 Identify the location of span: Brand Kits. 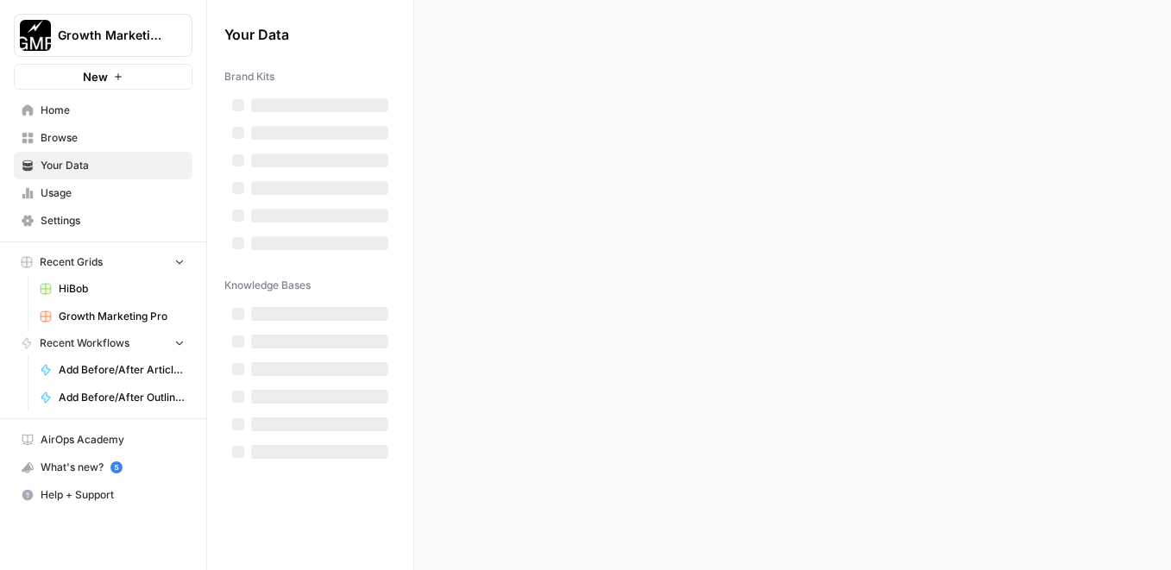
(249, 77).